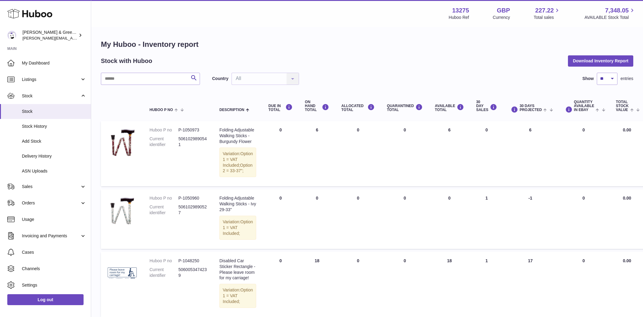 This screenshot has width=643, height=317. Describe the element at coordinates (610, 17) in the screenshot. I see `span: AVAILABLE Stock Total` at that location.